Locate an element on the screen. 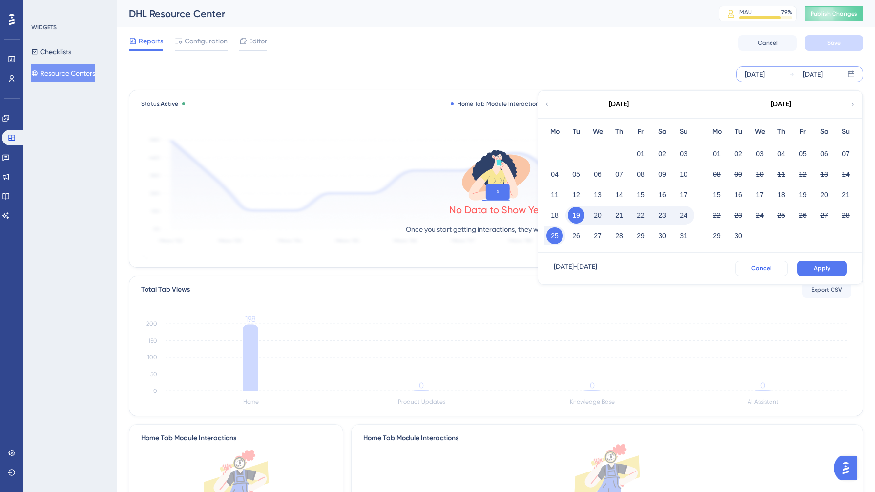 Image resolution: width=875 pixels, height=492 pixels. img: launcher-image-alternative-text is located at coordinates (12, 15).